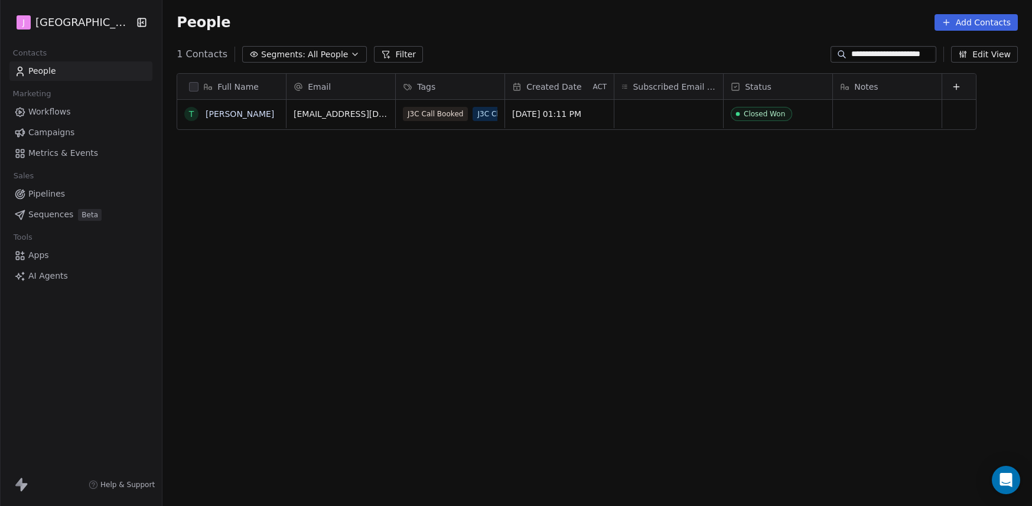  I want to click on a: SequencesBeta, so click(81, 214).